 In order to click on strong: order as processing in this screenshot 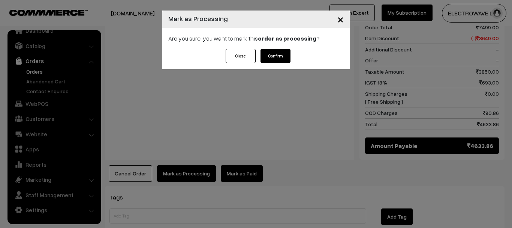, I will do `click(287, 38)`.